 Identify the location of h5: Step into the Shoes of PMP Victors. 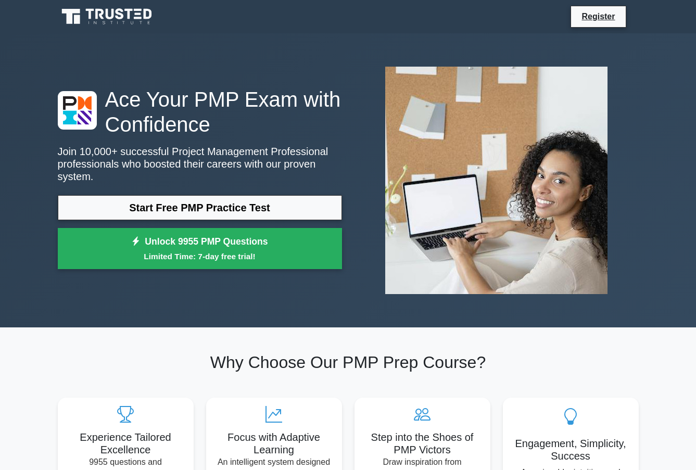
(422, 444).